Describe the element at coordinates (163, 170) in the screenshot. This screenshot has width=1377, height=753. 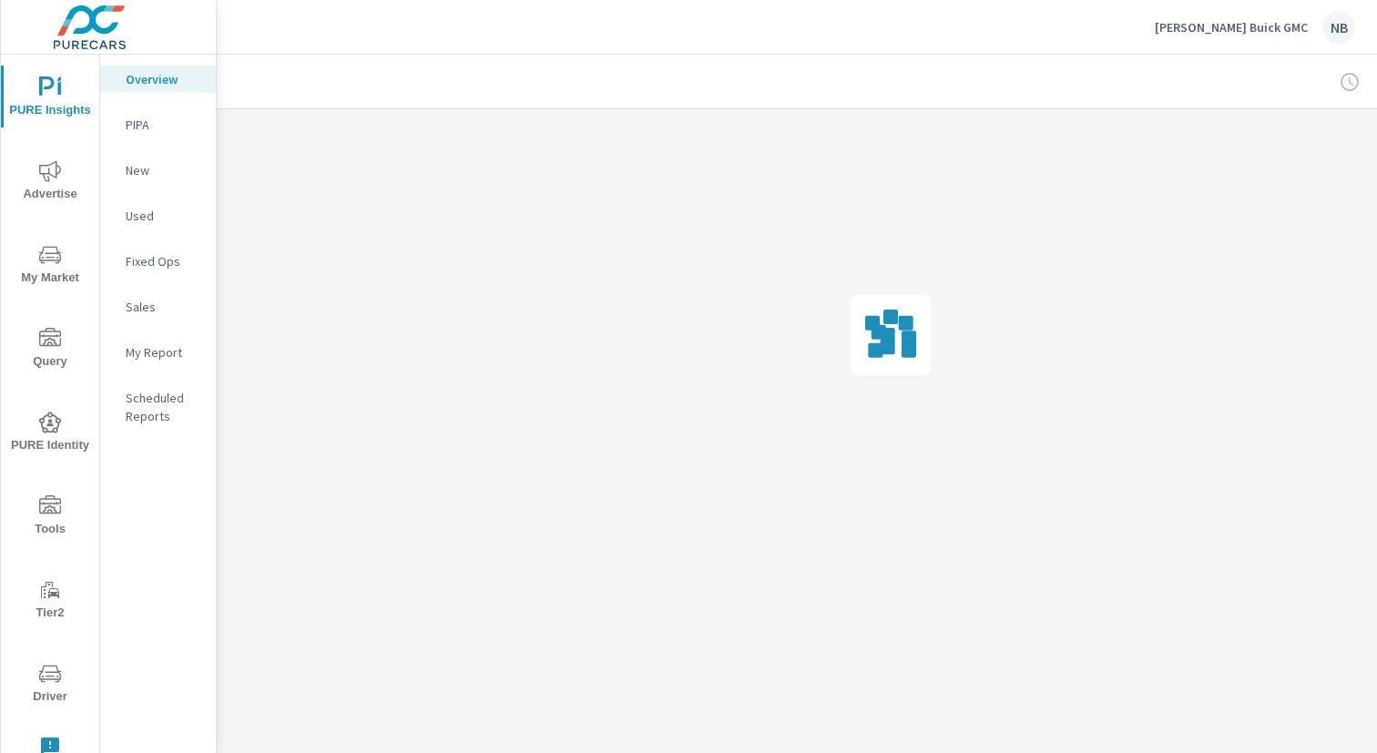
I see `p: New` at that location.